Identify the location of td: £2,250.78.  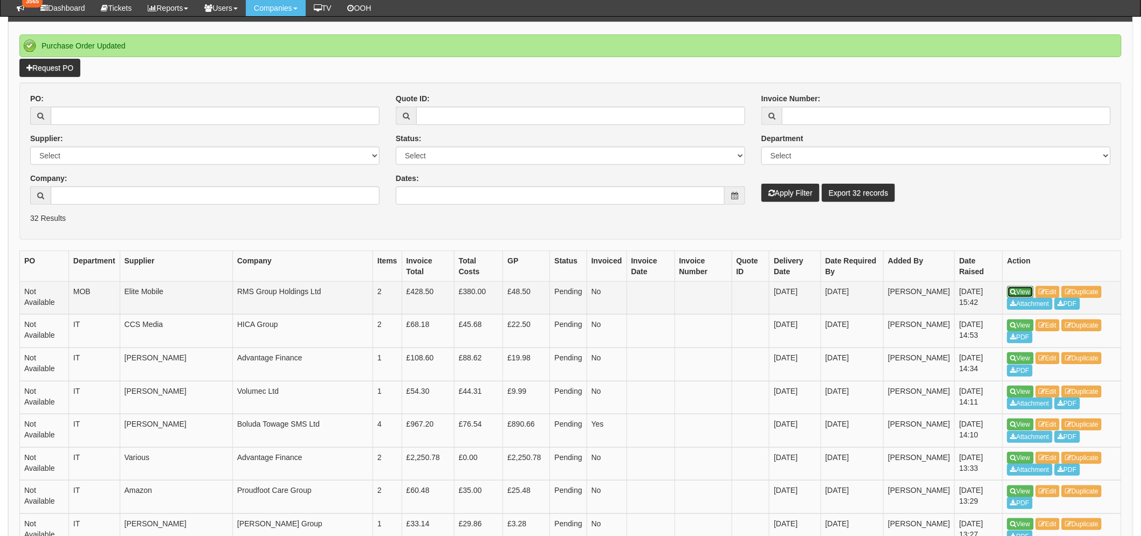
(428, 464).